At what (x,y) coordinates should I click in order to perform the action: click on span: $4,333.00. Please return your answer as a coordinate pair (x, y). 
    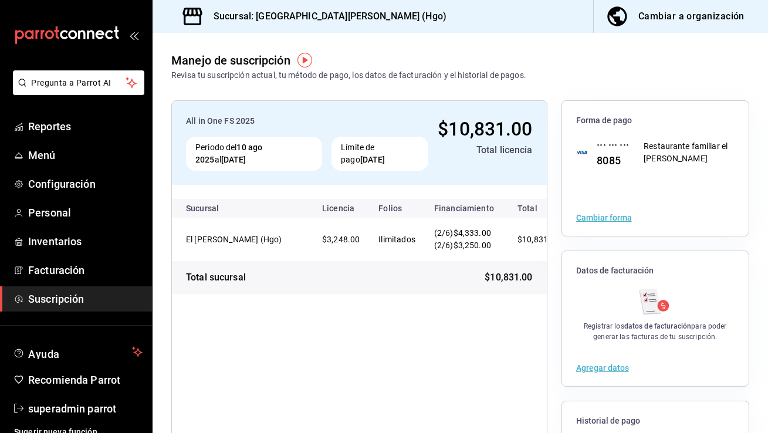
    Looking at the image, I should click on (472, 233).